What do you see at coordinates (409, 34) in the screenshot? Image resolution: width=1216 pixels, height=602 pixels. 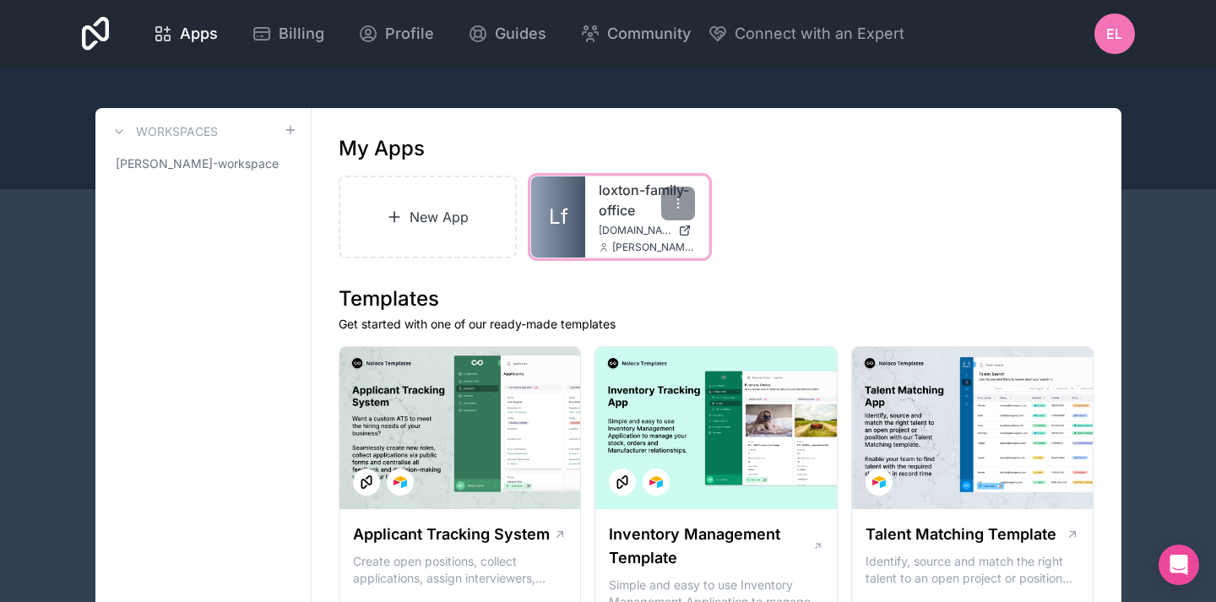 I see `span: Profile` at bounding box center [409, 34].